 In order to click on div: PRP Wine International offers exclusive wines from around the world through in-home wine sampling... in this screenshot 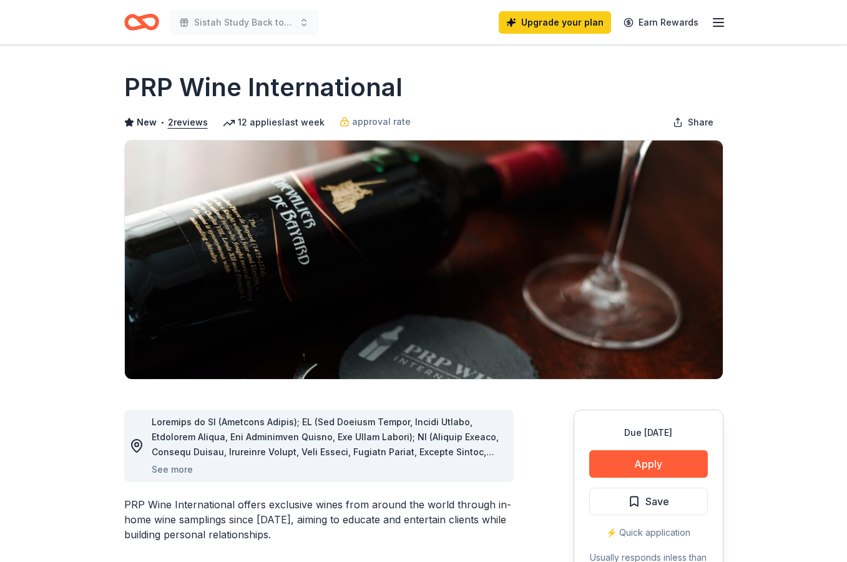, I will do `click(319, 519)`.